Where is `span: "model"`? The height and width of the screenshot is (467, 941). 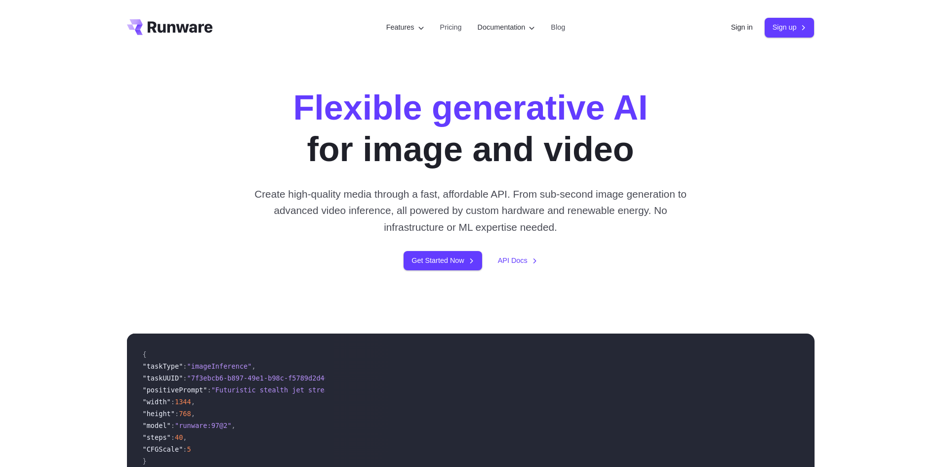
span: "model" is located at coordinates (157, 425).